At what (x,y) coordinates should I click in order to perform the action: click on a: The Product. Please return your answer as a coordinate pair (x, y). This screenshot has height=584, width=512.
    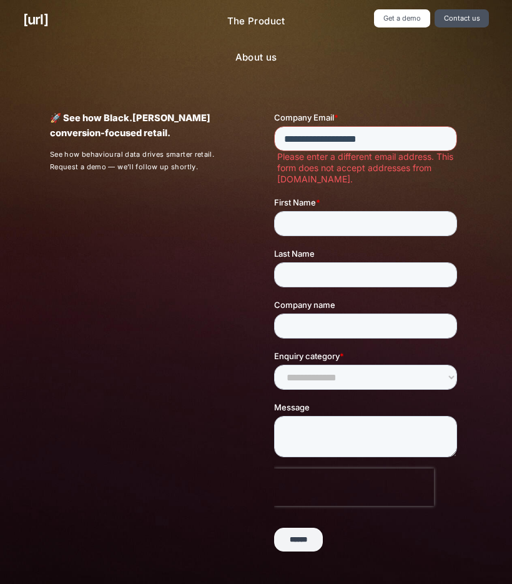
    Looking at the image, I should click on (256, 21).